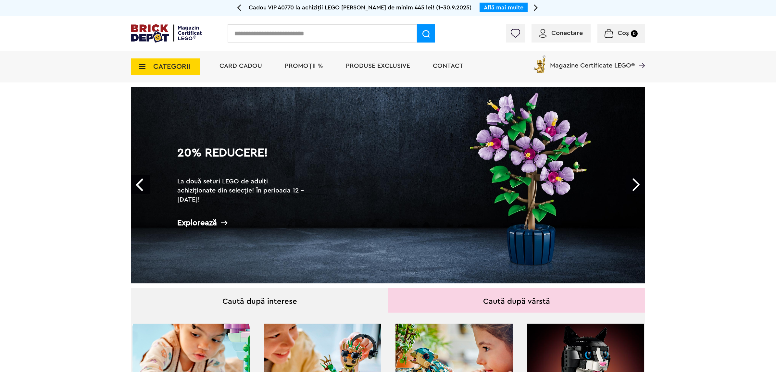 The width and height of the screenshot is (776, 372). What do you see at coordinates (592, 61) in the screenshot?
I see `span: Magazine Certificate LEGO®` at bounding box center [592, 61].